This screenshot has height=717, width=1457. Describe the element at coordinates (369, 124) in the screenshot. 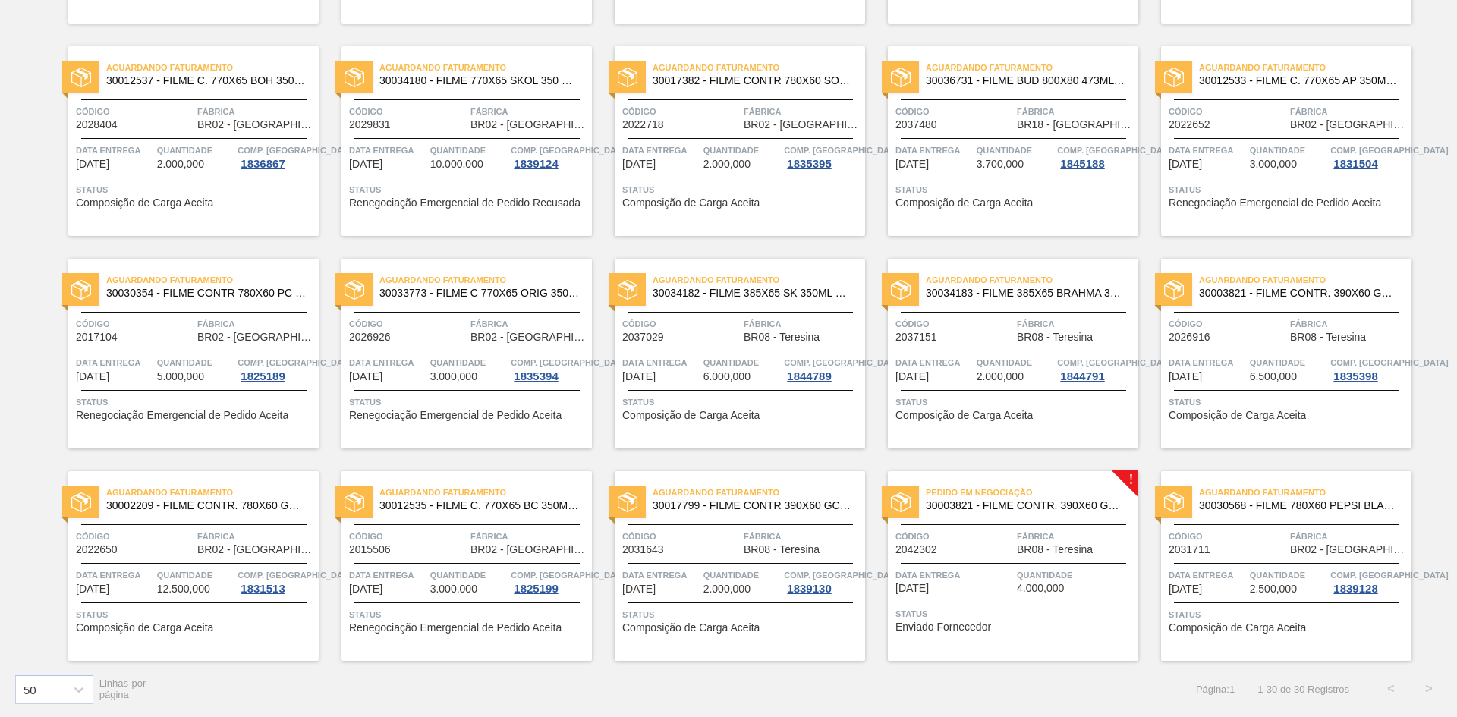

I see `span: 2029831` at that location.